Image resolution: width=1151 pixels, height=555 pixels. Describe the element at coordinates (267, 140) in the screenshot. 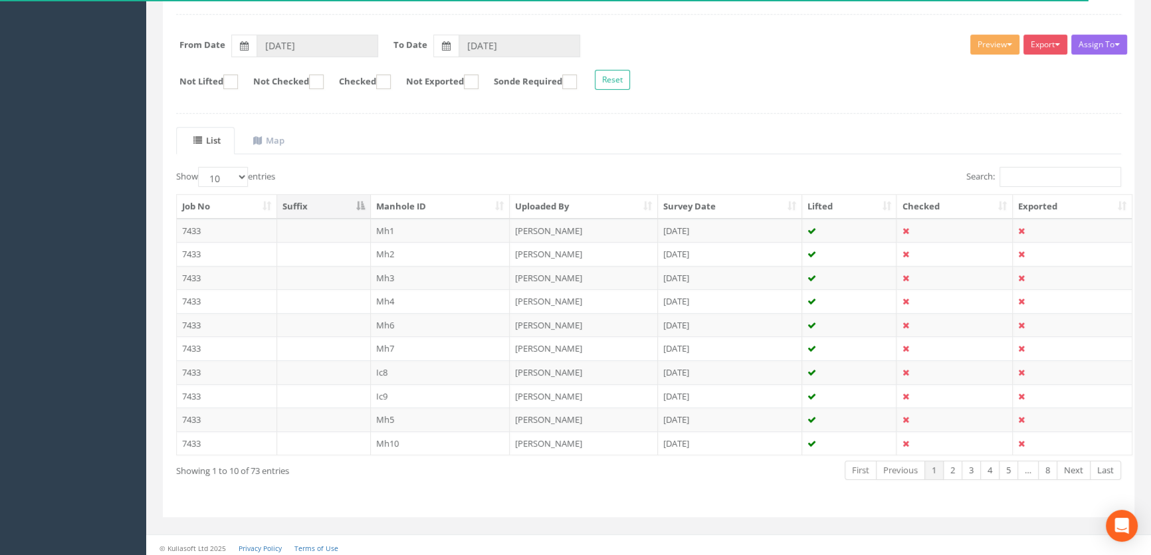

I see `a: Map` at that location.